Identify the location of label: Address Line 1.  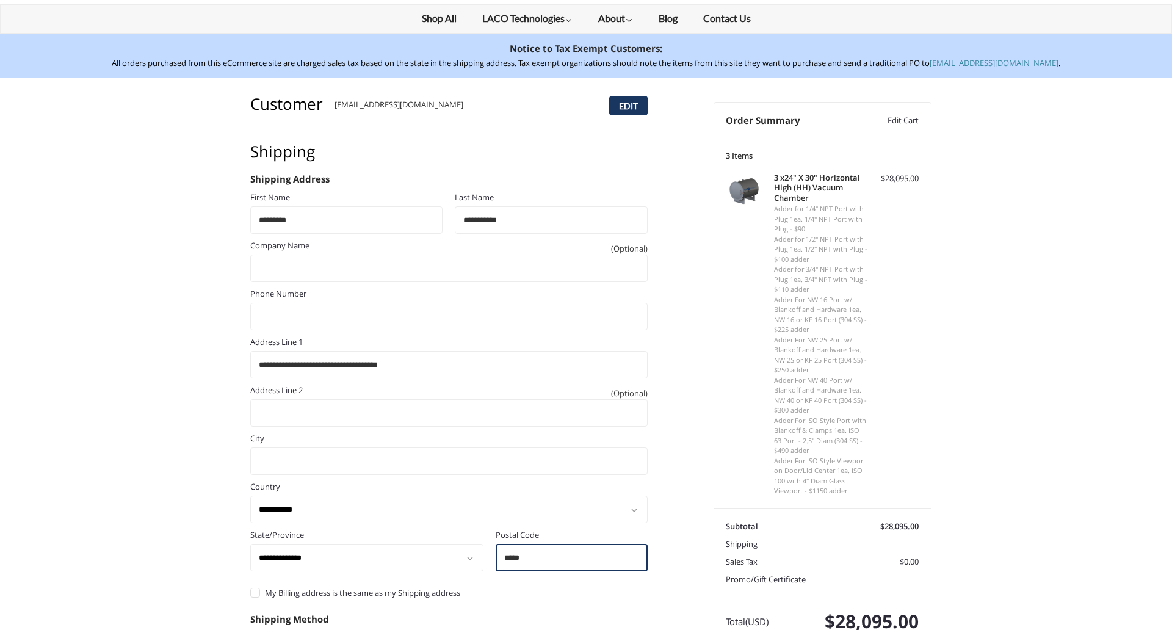
(449, 342).